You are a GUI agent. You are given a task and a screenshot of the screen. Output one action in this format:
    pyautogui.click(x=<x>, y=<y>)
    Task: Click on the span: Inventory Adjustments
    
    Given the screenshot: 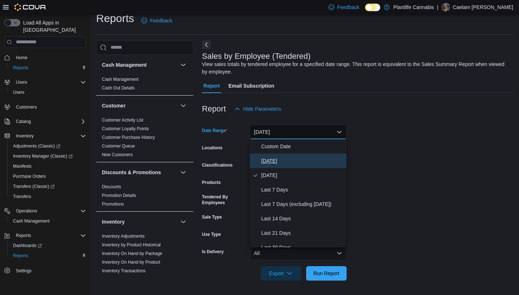 What is the action you would take?
    pyautogui.click(x=123, y=237)
    